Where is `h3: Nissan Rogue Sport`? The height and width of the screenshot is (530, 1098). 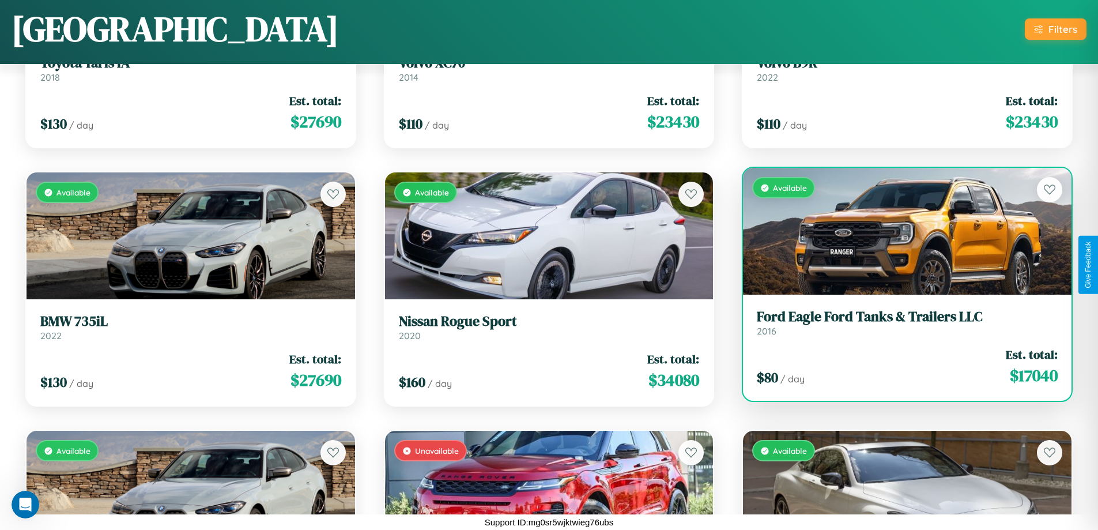
h3: Nissan Rogue Sport is located at coordinates (549, 321).